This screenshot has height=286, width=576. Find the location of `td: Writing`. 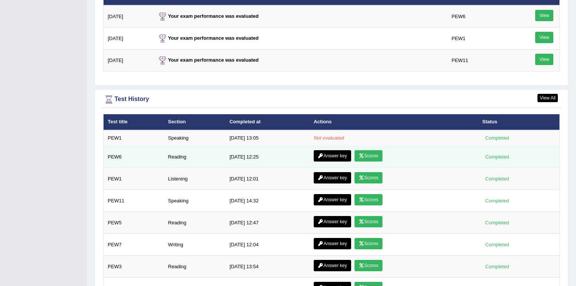

td: Writing is located at coordinates (195, 245).